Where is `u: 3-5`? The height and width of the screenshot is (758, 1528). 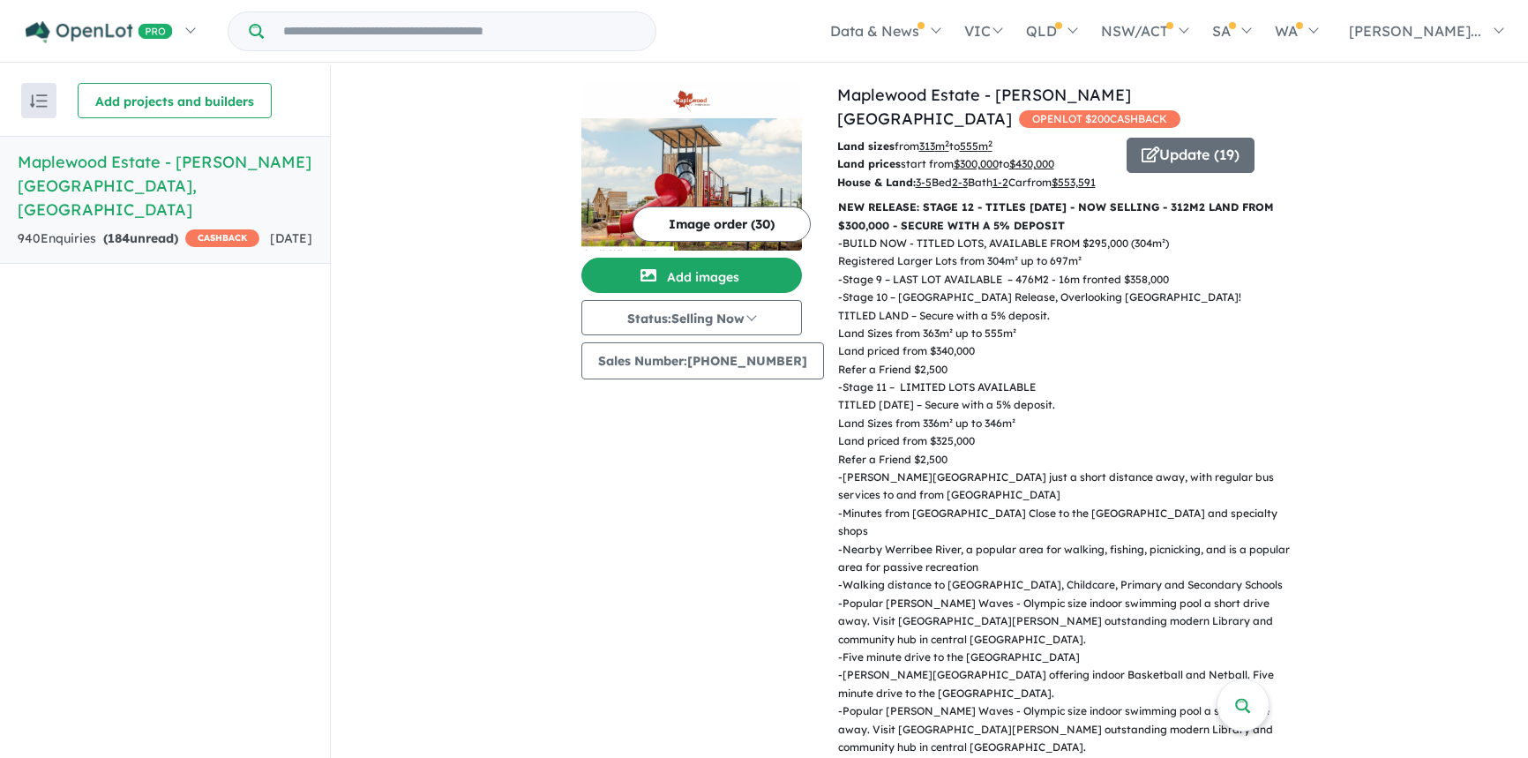 u: 3-5 is located at coordinates (924, 182).